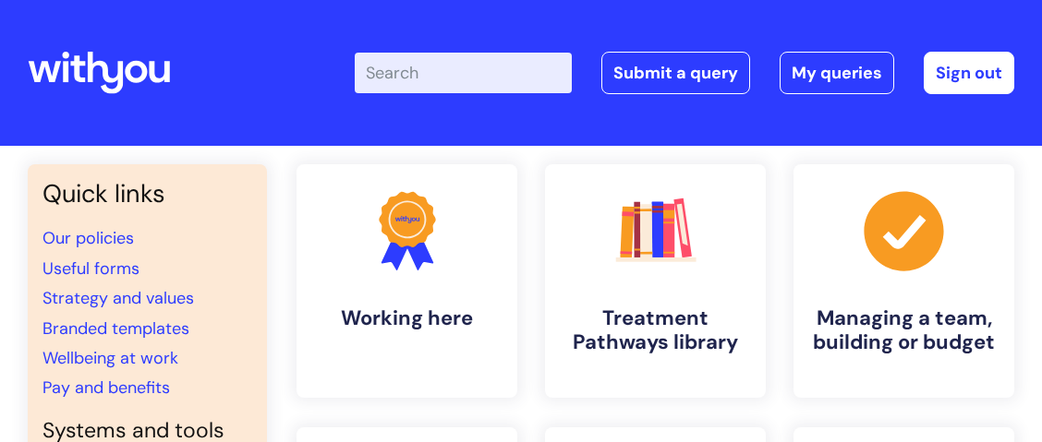 This screenshot has height=442, width=1042. I want to click on a: Branded templates, so click(115, 329).